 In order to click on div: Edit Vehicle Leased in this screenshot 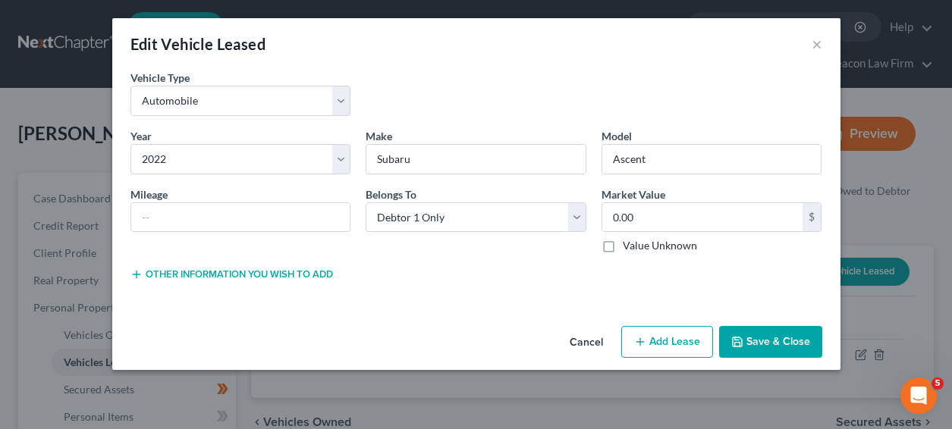, I will do `click(198, 44)`.